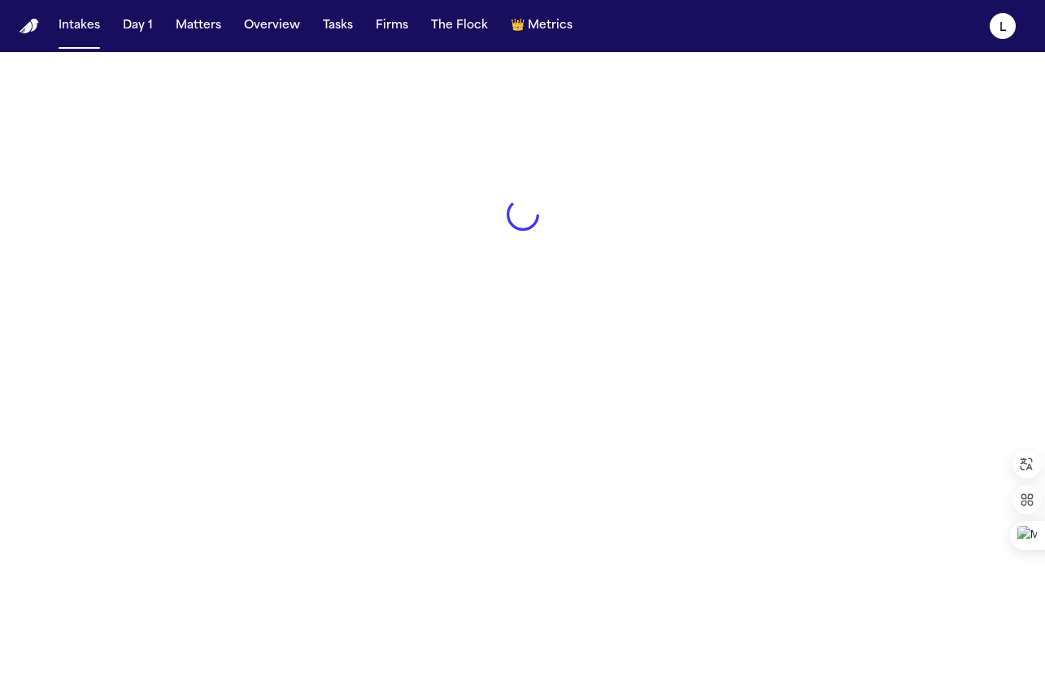 Image resolution: width=1045 pixels, height=694 pixels. I want to click on button: The Flock, so click(459, 26).